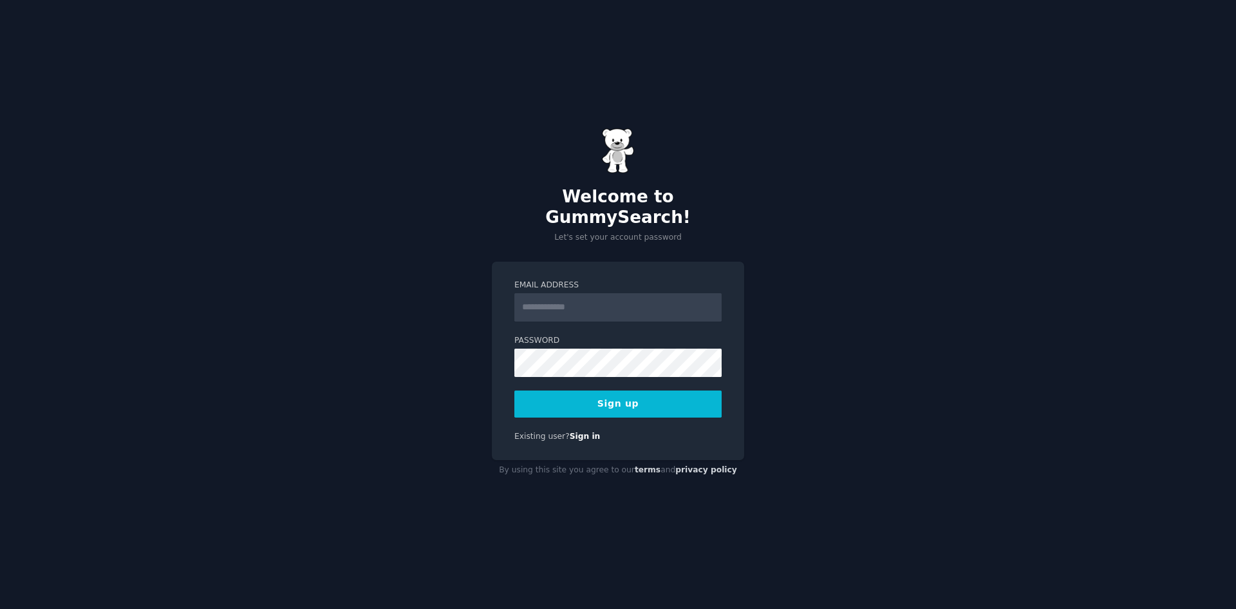 Image resolution: width=1236 pixels, height=609 pixels. What do you see at coordinates (706, 469) in the screenshot?
I see `a: privacy policy` at bounding box center [706, 469].